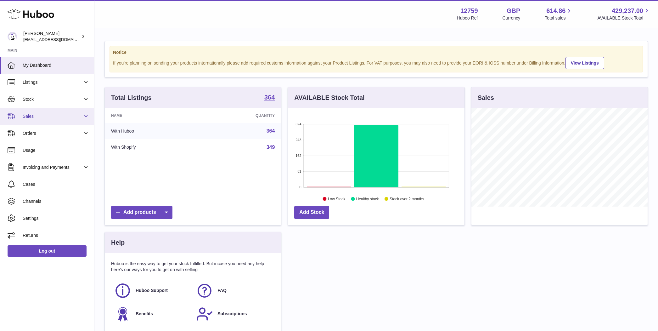 The width and height of the screenshot is (658, 331). What do you see at coordinates (12, 37) in the screenshot?
I see `img: sofiapanwar@unndr.com` at bounding box center [12, 37].